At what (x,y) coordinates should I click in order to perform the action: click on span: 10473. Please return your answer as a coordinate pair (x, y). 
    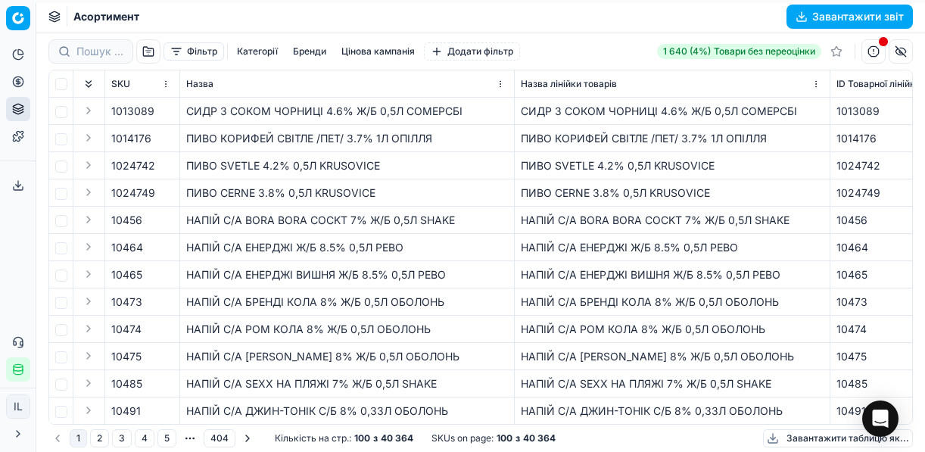
    Looking at the image, I should click on (126, 302).